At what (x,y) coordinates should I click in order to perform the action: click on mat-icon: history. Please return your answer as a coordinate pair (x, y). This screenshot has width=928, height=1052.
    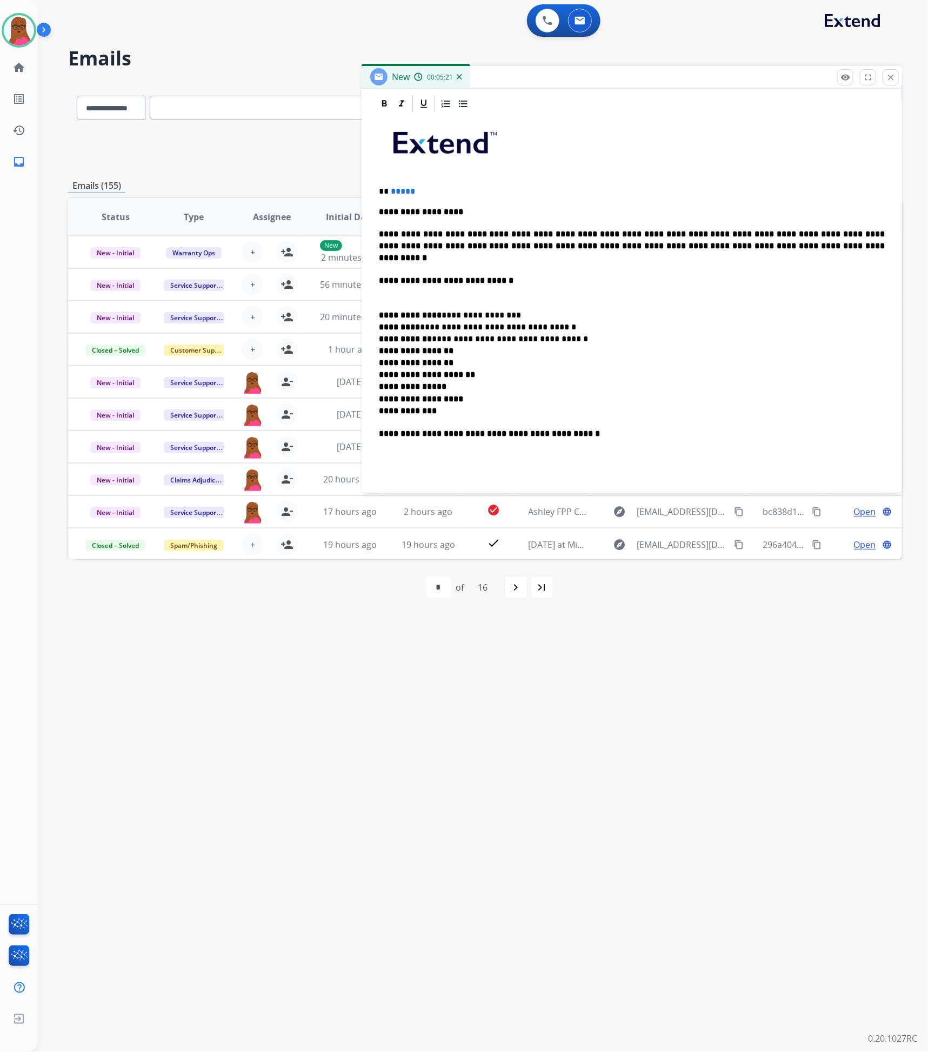
    Looking at the image, I should click on (19, 130).